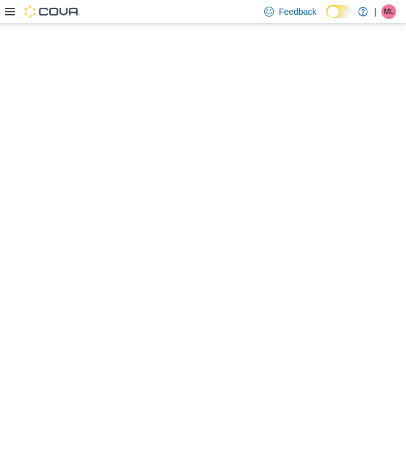  What do you see at coordinates (389, 12) in the screenshot?
I see `span: ML` at bounding box center [389, 12].